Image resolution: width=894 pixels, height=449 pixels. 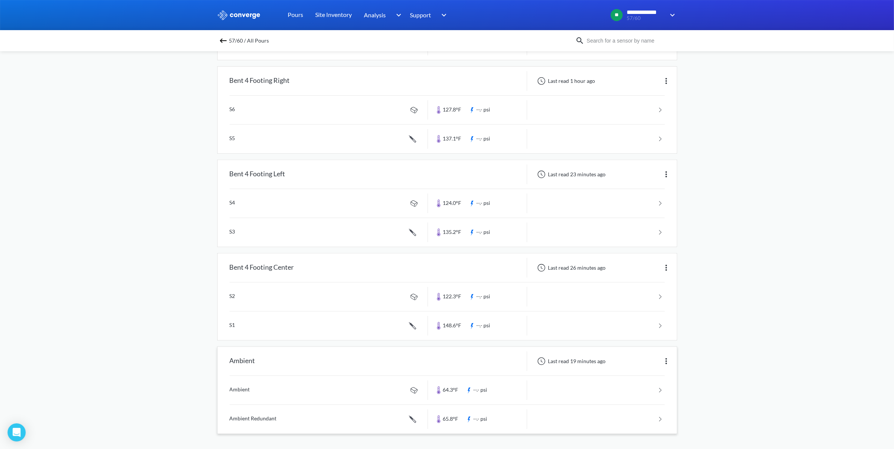 I want to click on div: Last read 26 minutes ago, so click(x=570, y=268).